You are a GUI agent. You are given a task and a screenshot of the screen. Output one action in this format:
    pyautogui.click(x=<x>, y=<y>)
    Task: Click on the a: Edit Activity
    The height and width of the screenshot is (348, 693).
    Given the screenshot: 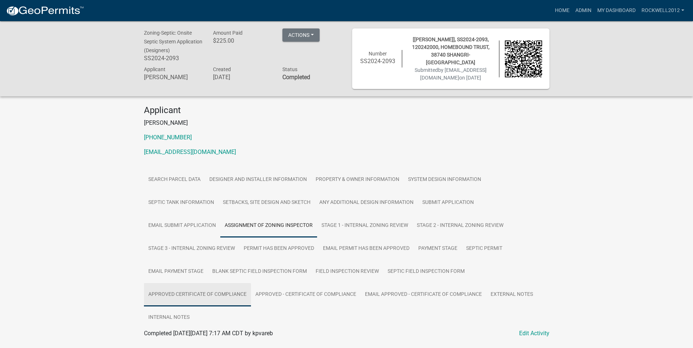 What is the action you would take?
    pyautogui.click(x=534, y=334)
    